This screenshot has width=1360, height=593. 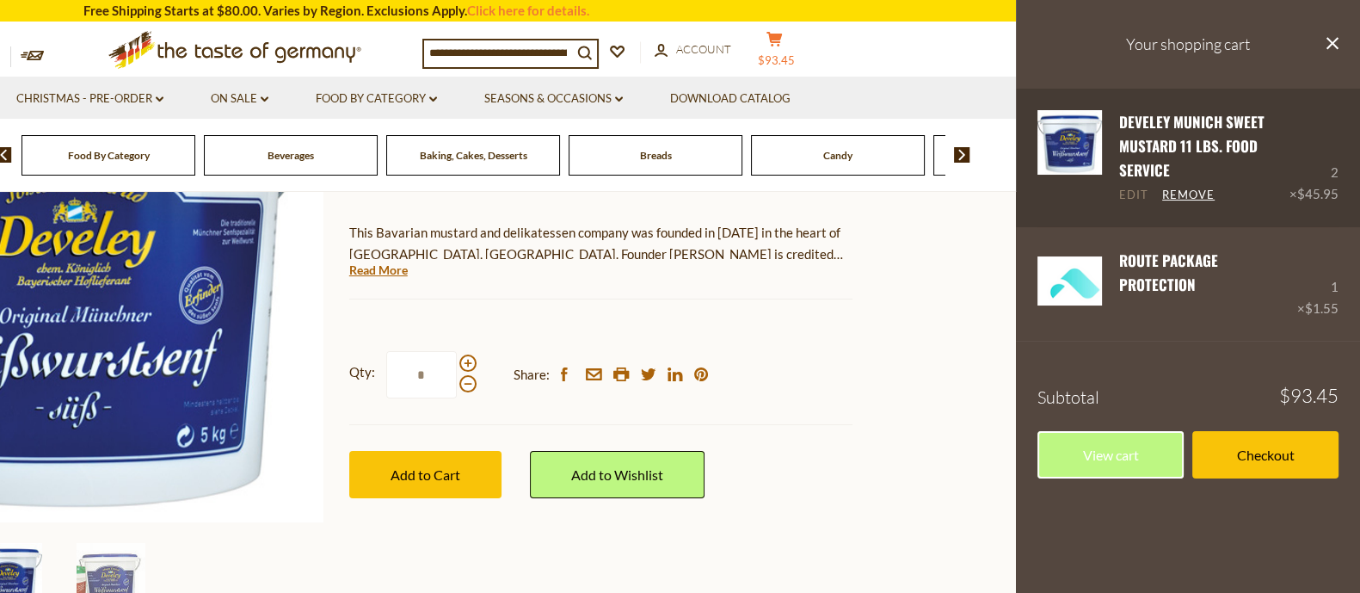 What do you see at coordinates (1111, 454) in the screenshot?
I see `a: View cart` at bounding box center [1111, 454].